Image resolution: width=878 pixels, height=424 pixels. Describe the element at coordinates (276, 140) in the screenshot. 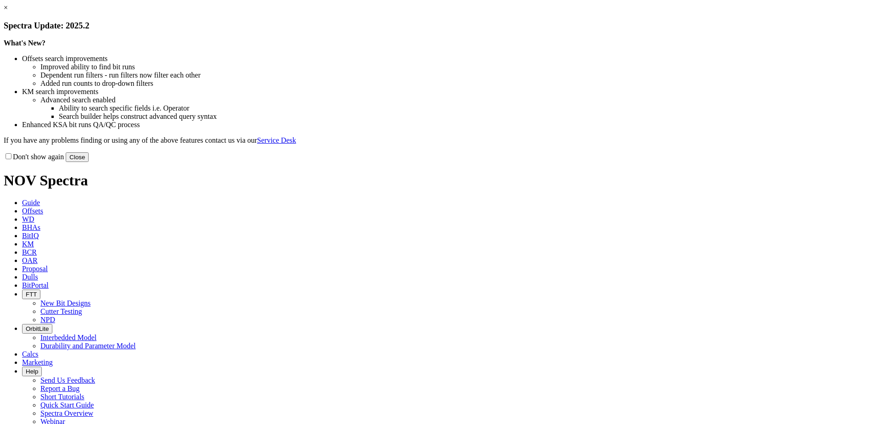

I see `a: Service Desk` at that location.